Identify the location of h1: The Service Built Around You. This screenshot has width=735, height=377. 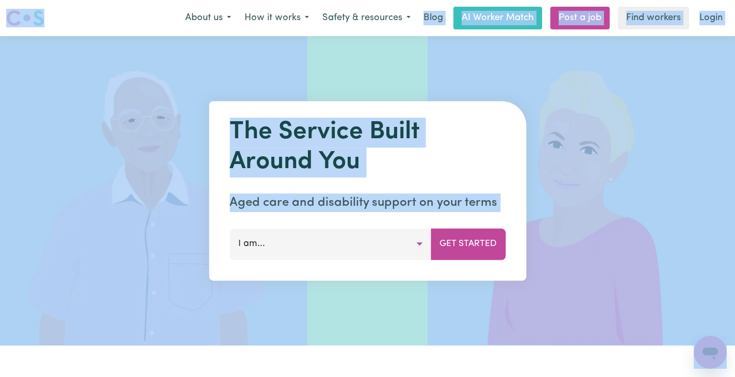
(367, 147).